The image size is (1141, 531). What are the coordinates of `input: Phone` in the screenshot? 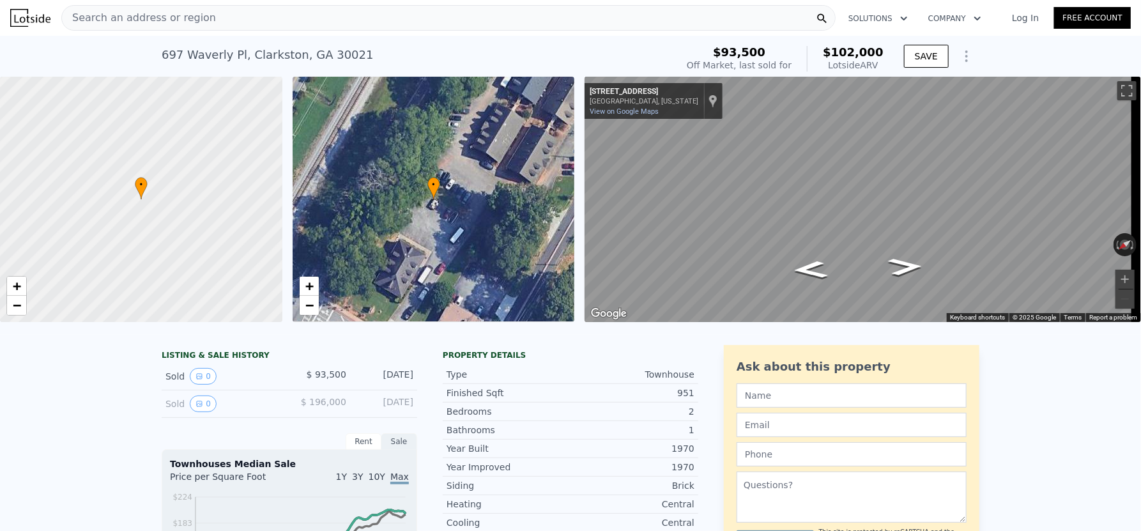 It's located at (852, 454).